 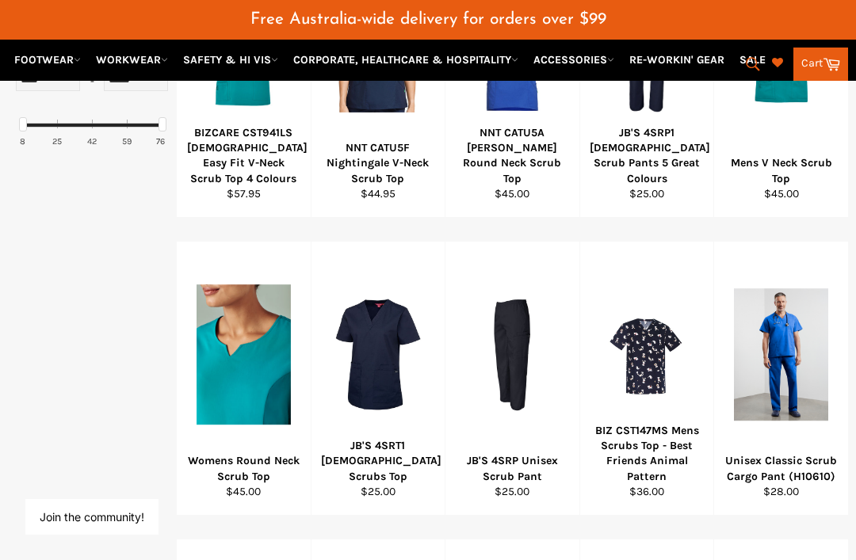 What do you see at coordinates (57, 141) in the screenshot?
I see `div: 25` at bounding box center [57, 141].